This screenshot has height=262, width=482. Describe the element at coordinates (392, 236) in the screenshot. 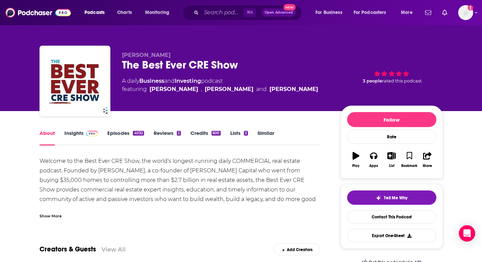

I see `button: Export One-Sheet` at that location.